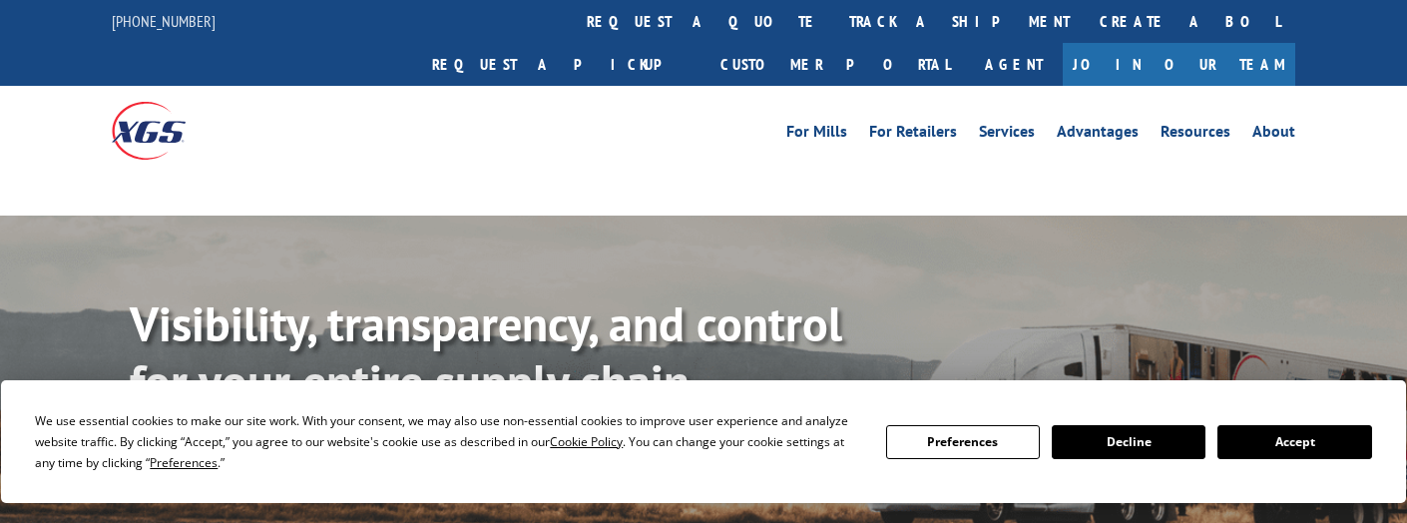  I want to click on div: We use essential cookies to make our site work. With your consent, we may also use non-essential ..., so click(448, 441).